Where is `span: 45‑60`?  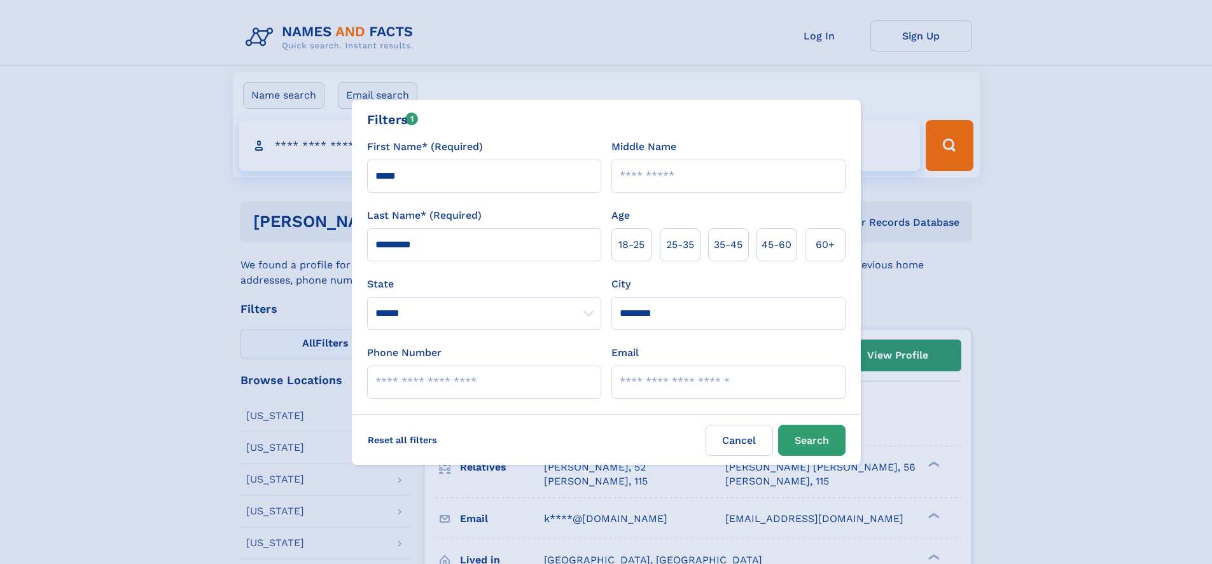
span: 45‑60 is located at coordinates (776, 245).